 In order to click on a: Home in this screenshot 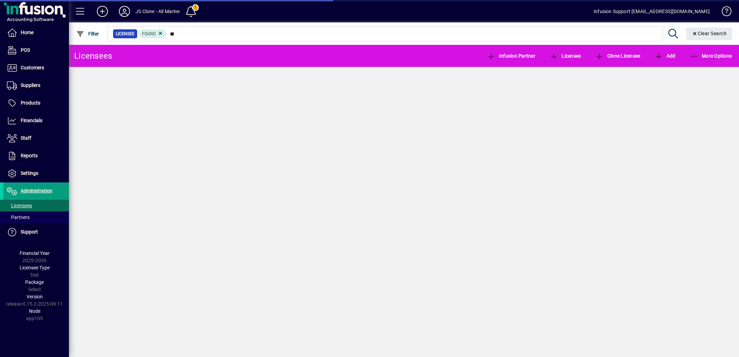, I will do `click(36, 33)`.